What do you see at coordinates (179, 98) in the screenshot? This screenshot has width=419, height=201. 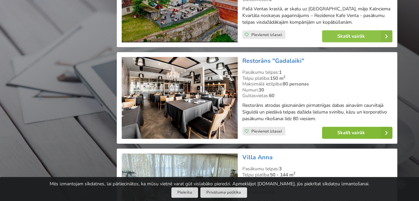 I see `a: Restorāns, bārs | Sigulda | Restorāns "Gadalaiki"` at bounding box center [179, 98].